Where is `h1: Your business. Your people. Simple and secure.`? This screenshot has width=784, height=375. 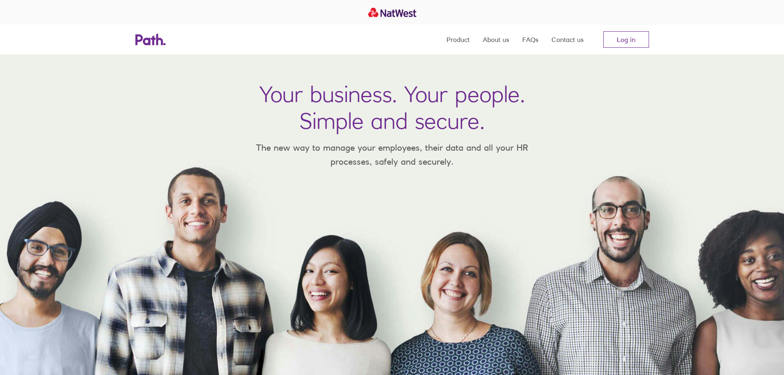 h1: Your business. Your people. Simple and secure. is located at coordinates (392, 107).